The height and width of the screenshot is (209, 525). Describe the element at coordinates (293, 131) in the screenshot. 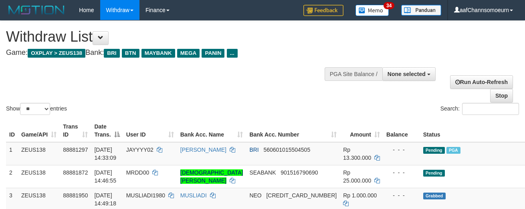

I see `th: Bank Acc. Number: activate to sort column ascending` at that location.